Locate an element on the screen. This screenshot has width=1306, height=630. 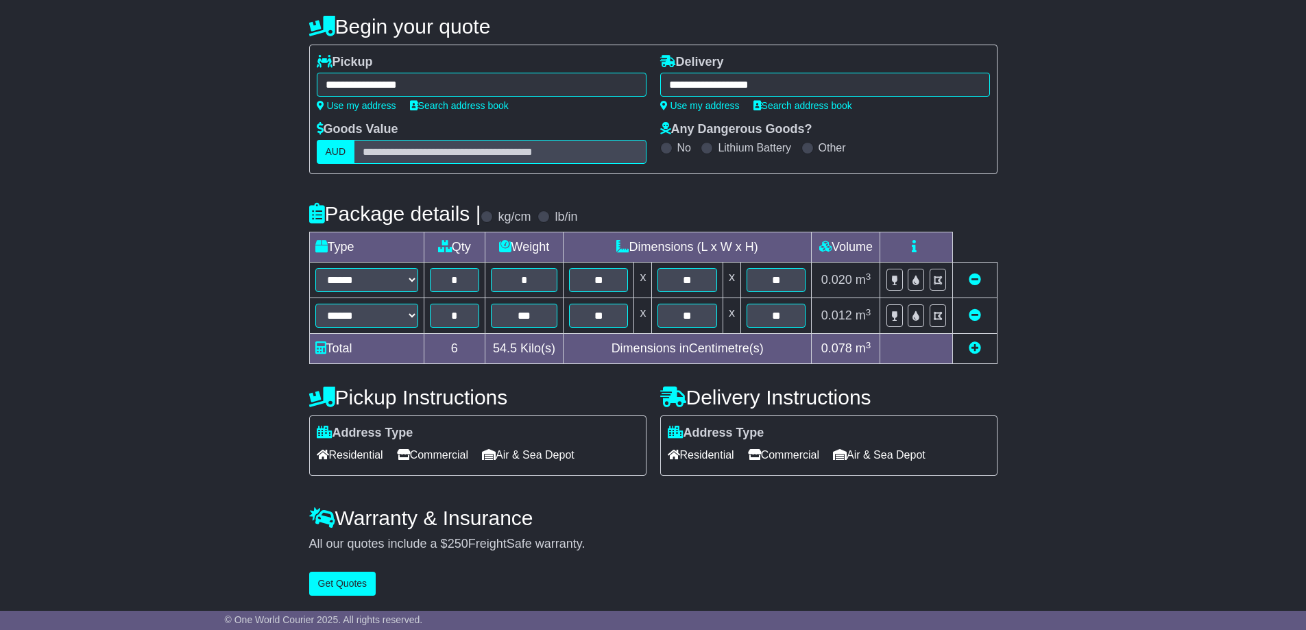
h4: Warranty & Insurance is located at coordinates (654, 518).